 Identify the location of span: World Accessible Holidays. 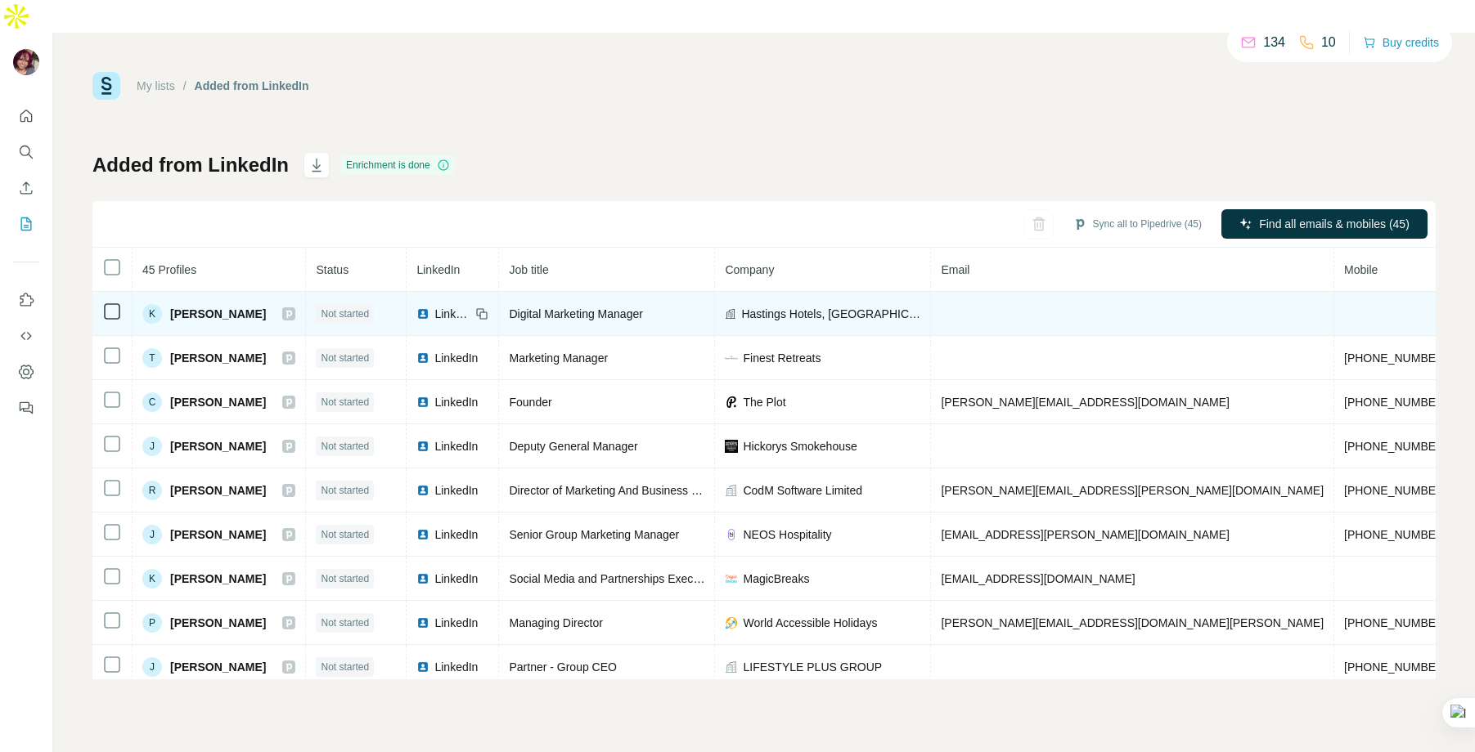
(810, 623).